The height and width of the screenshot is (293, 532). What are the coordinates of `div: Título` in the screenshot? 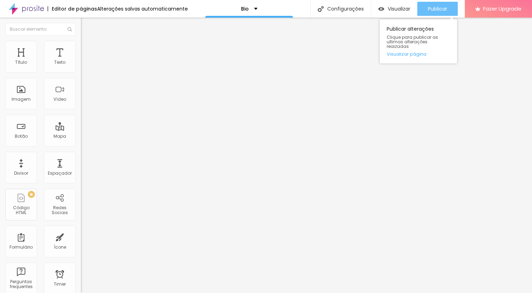 It's located at (21, 62).